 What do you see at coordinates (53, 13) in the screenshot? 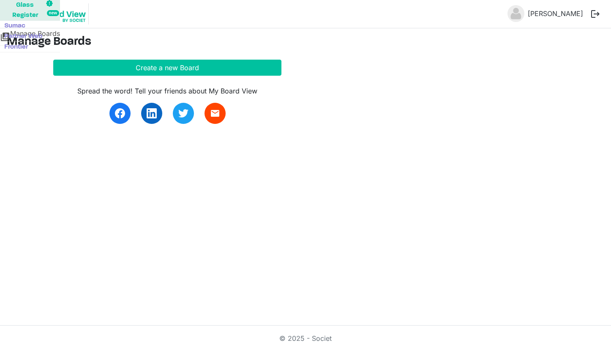
I see `div: new` at bounding box center [53, 13].